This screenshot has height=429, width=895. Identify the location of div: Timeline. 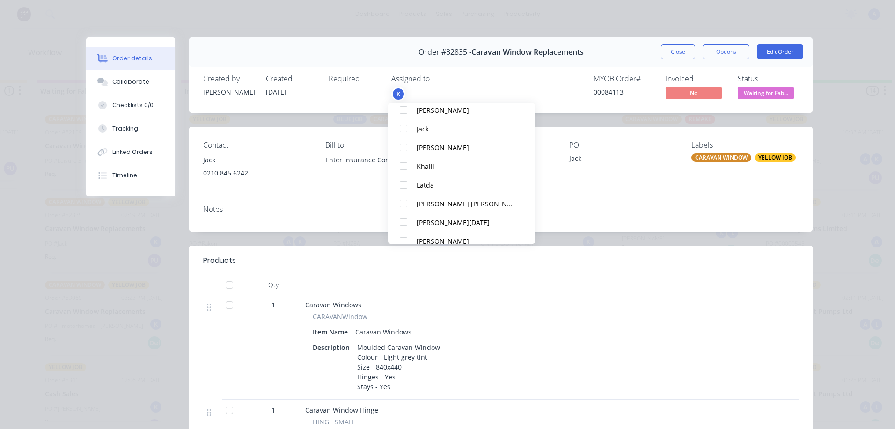
(125, 176).